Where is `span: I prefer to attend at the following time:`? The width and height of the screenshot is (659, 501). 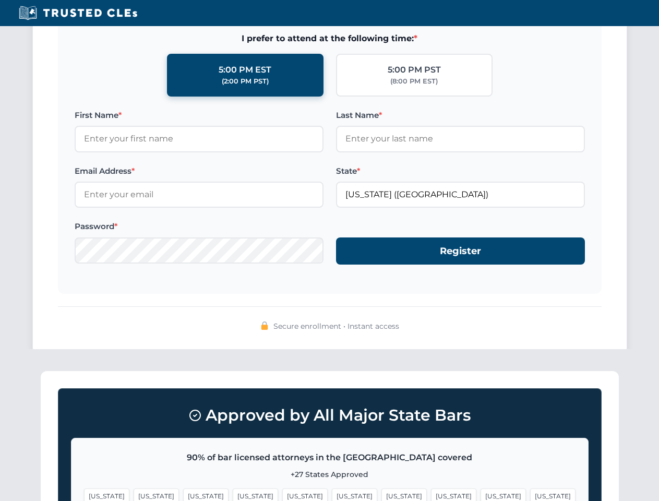
span: I prefer to attend at the following time: is located at coordinates (330, 39).